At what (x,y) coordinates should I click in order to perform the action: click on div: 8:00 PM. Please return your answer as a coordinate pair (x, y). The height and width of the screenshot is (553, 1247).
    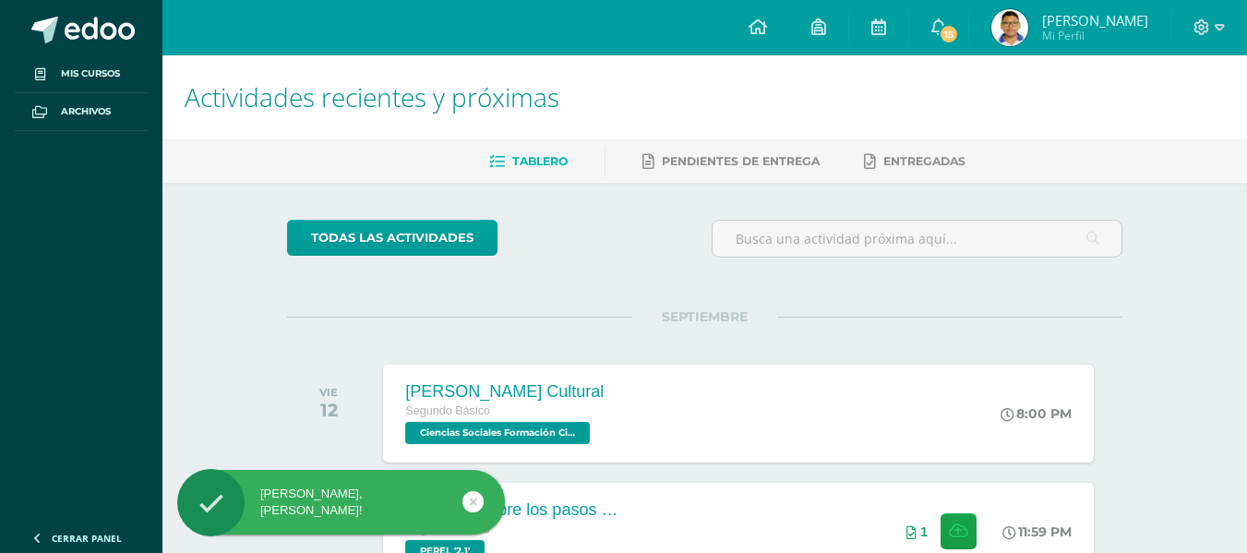
    Looking at the image, I should click on (1036, 414).